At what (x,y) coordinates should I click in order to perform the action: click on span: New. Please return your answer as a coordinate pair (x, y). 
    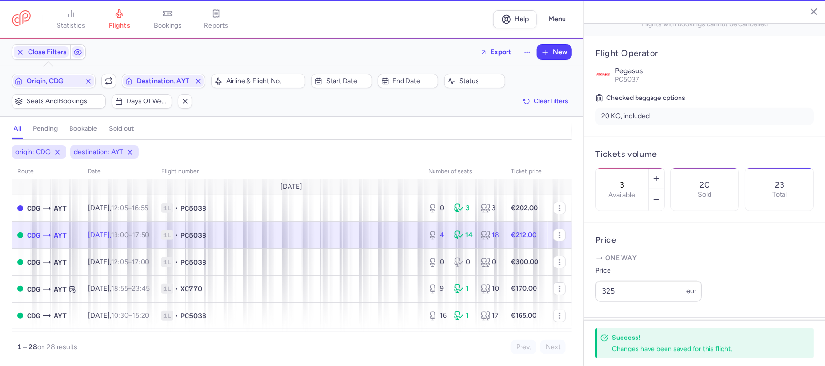
    Looking at the image, I should click on (560, 52).